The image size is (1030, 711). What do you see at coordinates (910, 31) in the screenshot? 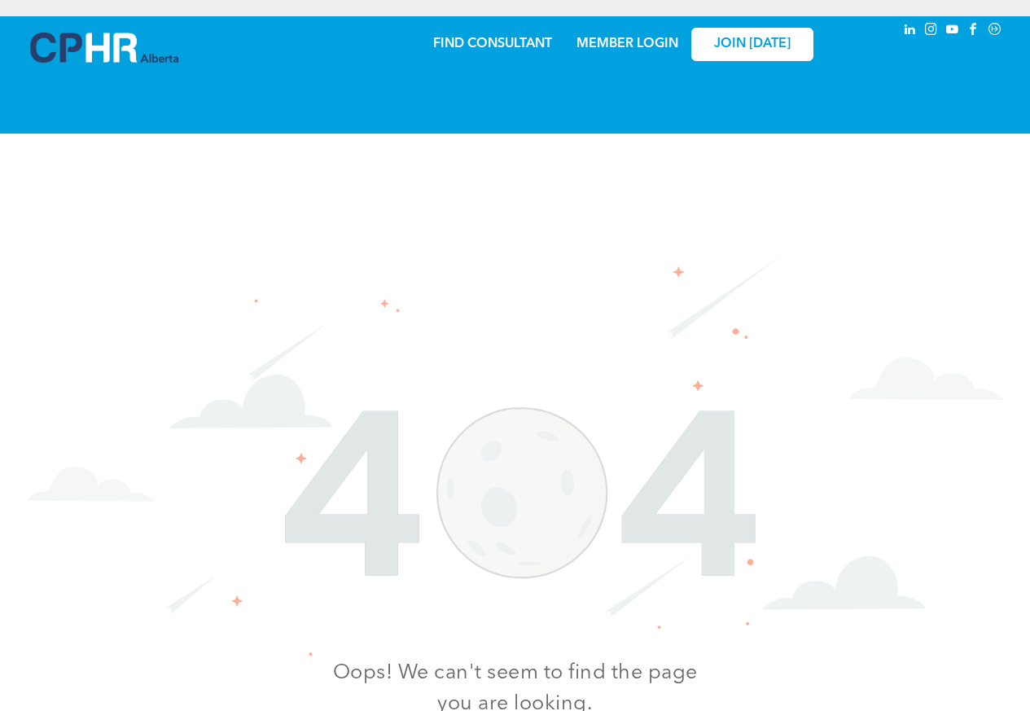
I see `a: linkedin` at bounding box center [910, 31].